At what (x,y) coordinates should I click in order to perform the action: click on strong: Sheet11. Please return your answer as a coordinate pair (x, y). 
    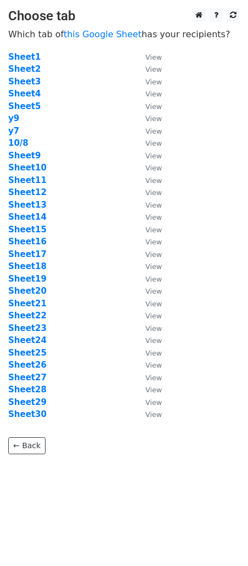
    Looking at the image, I should click on (27, 180).